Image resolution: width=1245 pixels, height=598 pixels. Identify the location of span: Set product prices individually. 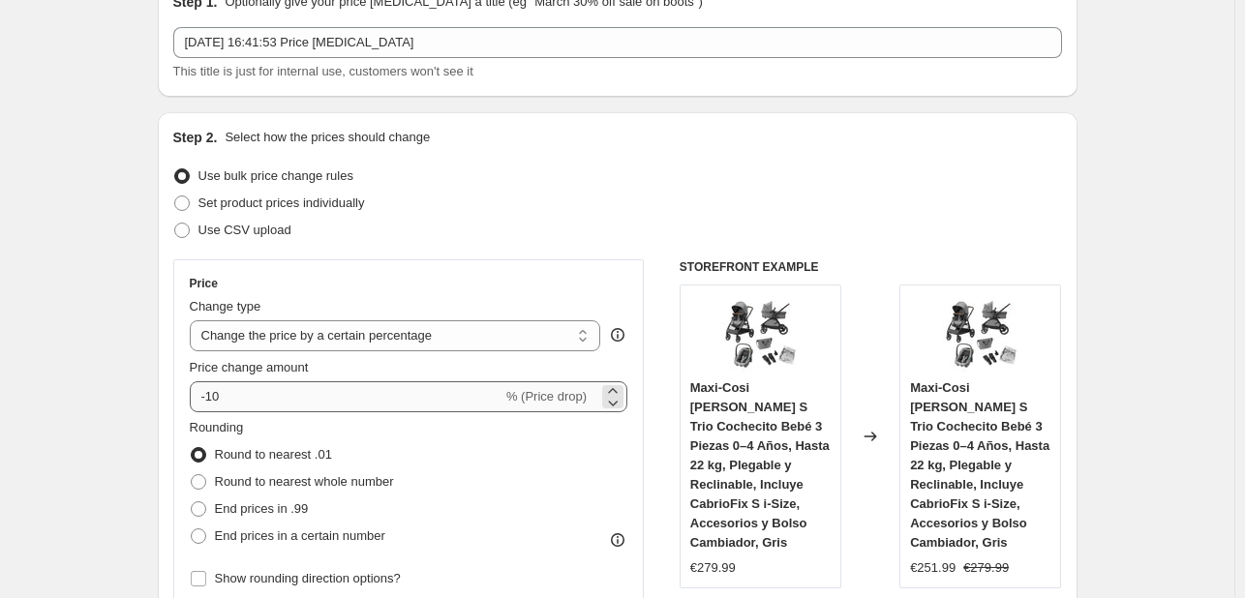
(282, 202).